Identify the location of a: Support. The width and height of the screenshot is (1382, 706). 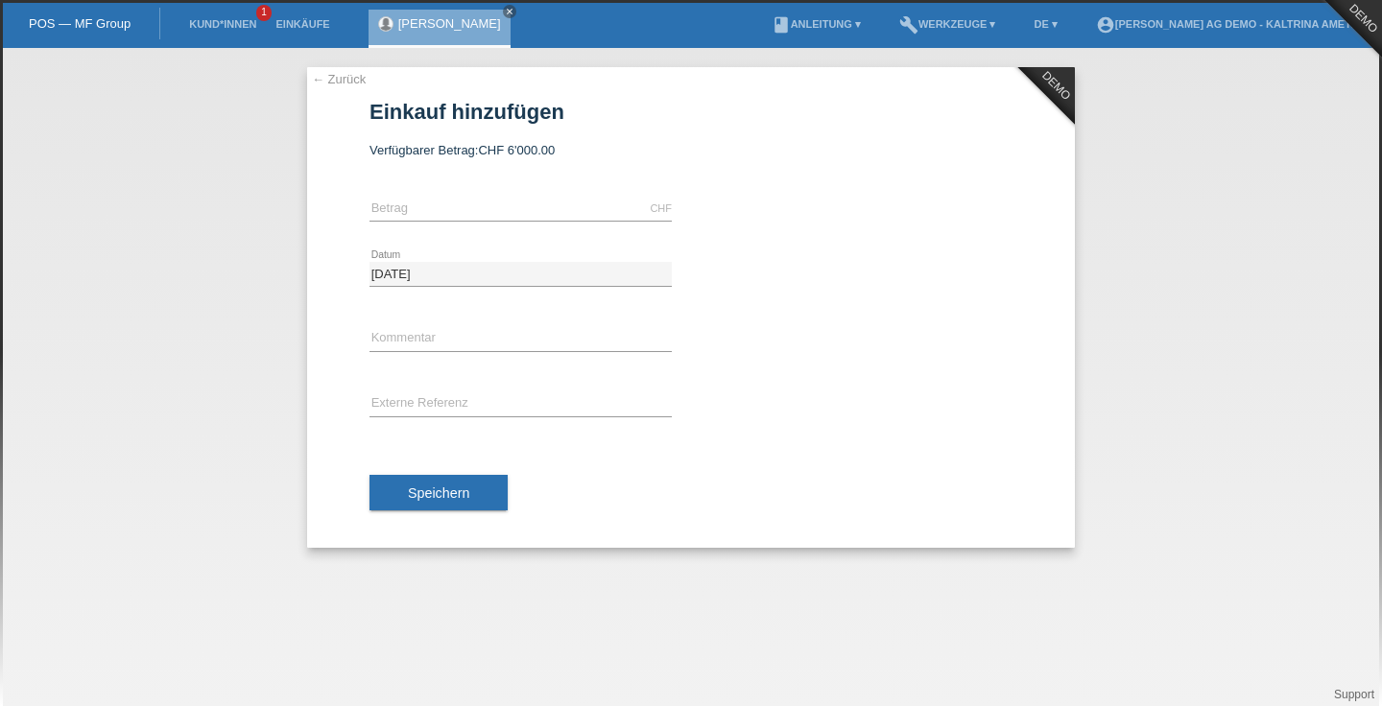
(1354, 695).